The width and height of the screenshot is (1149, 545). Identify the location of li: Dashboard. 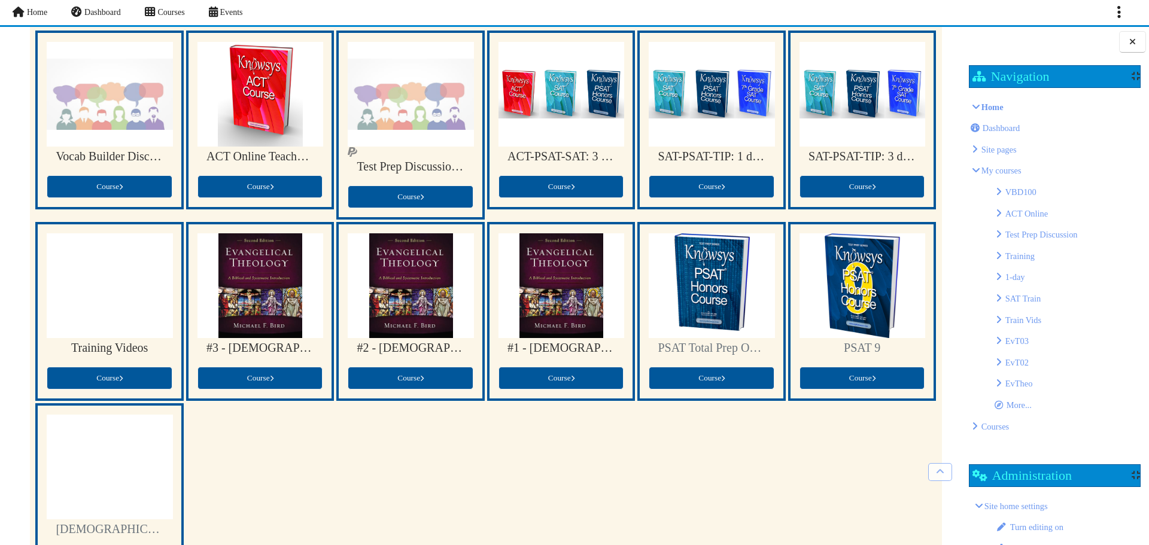
(1055, 128).